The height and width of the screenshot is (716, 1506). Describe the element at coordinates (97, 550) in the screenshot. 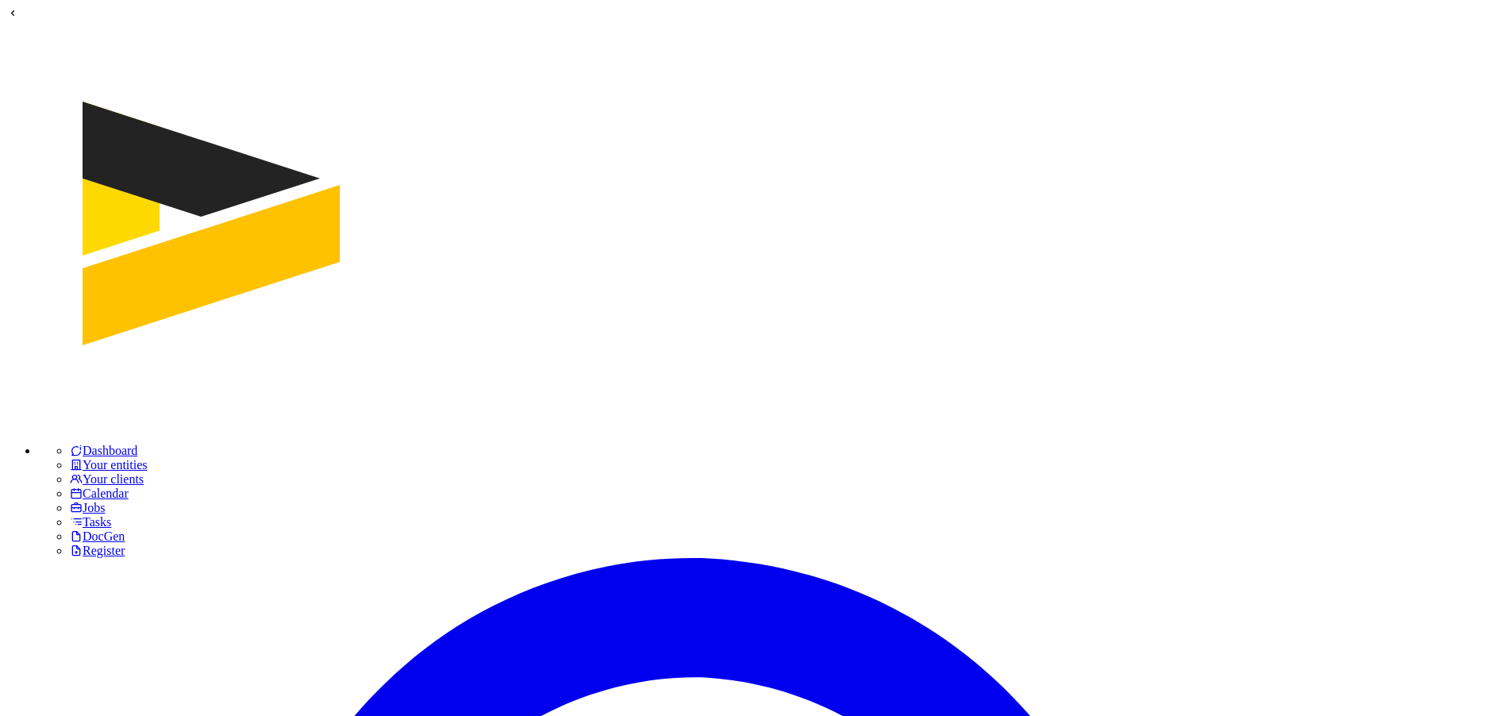

I see `a: Register` at that location.